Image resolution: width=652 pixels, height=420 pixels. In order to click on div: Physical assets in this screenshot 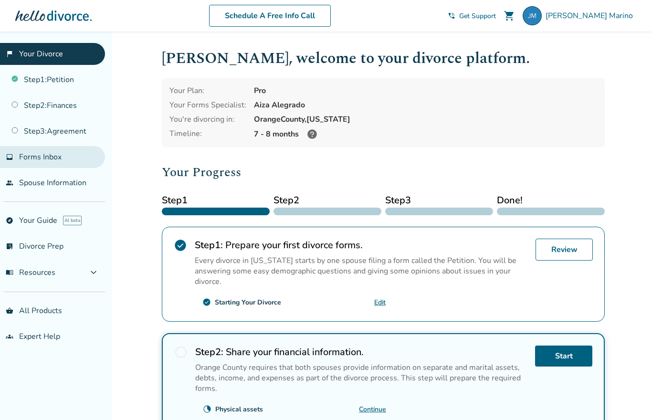, I will do `click(239, 409)`.